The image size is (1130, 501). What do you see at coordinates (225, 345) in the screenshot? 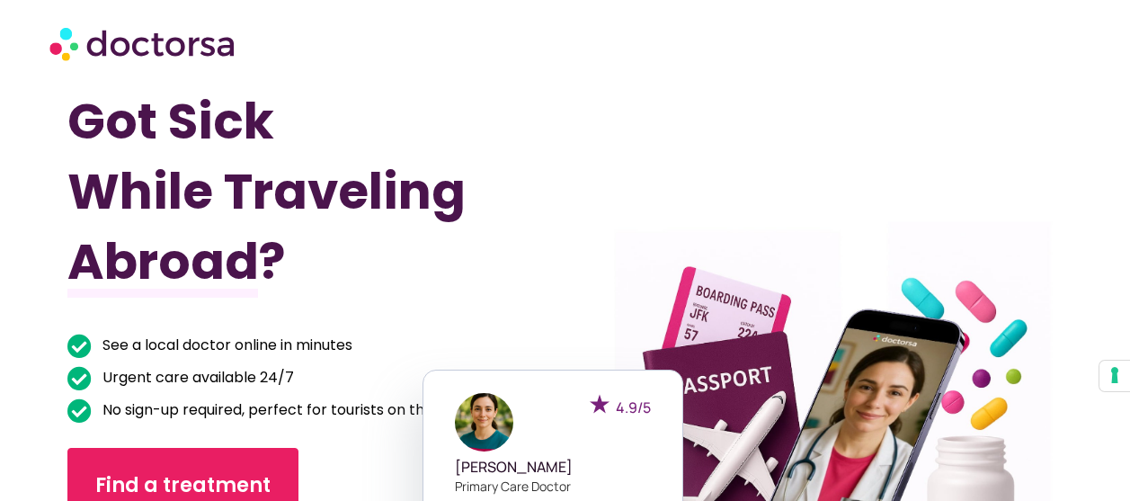
I see `span: See a local doctor online in minutes` at bounding box center [225, 345].